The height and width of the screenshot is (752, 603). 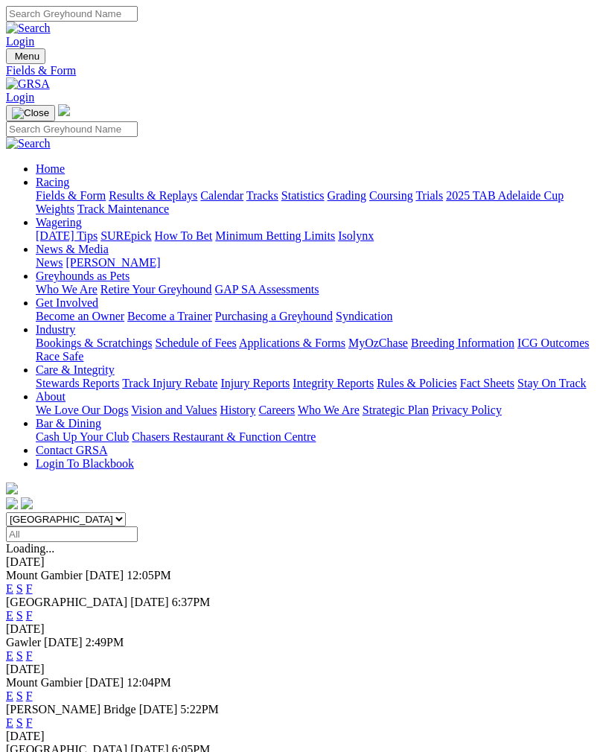 I want to click on a: Chasers Restaurant & Function Centre, so click(x=223, y=436).